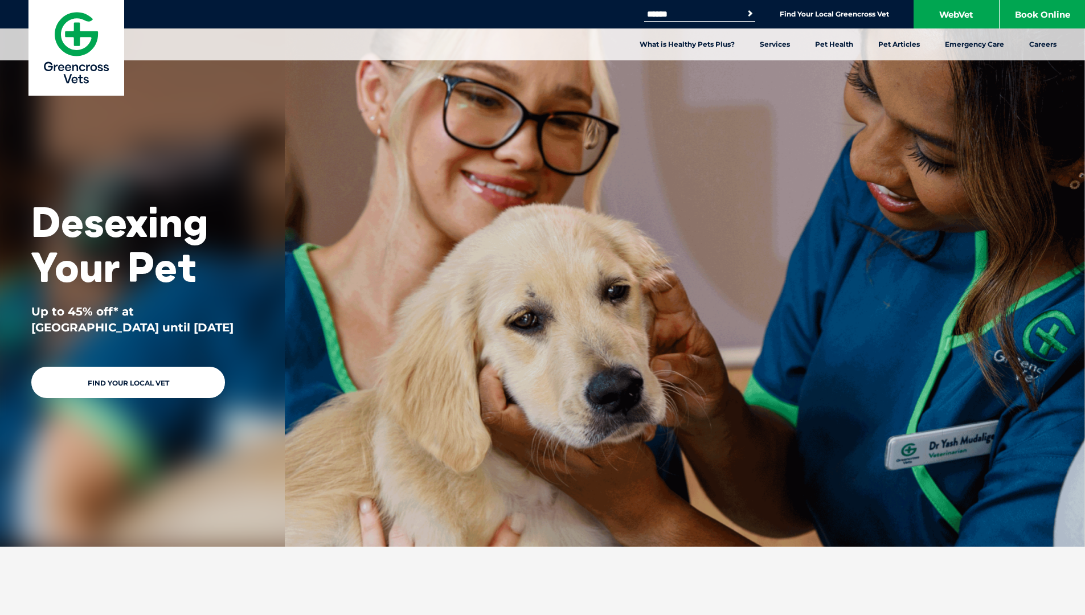 Image resolution: width=1085 pixels, height=615 pixels. Describe the element at coordinates (975, 44) in the screenshot. I see `a: Emergency Care` at that location.